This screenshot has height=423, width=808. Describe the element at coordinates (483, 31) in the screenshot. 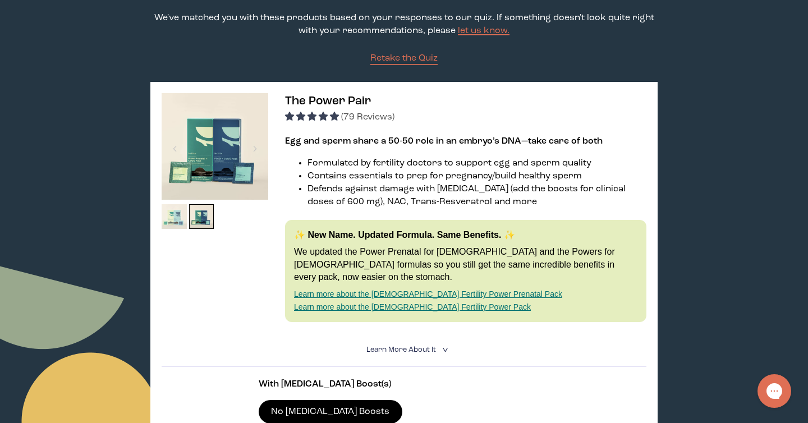

I see `a: let us know.` at that location.